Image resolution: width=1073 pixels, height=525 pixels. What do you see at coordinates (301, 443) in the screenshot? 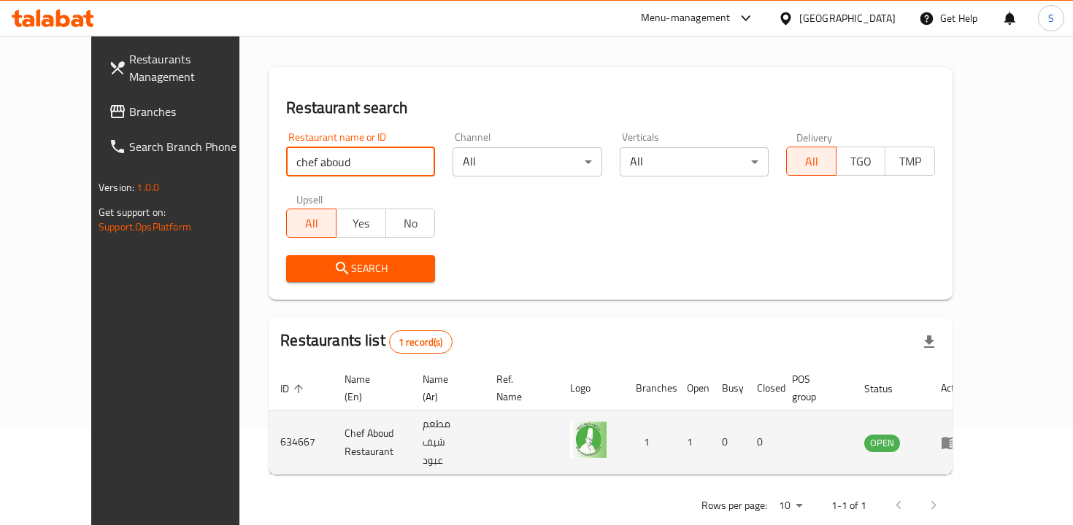
I see `td: 634667` at bounding box center [301, 443].